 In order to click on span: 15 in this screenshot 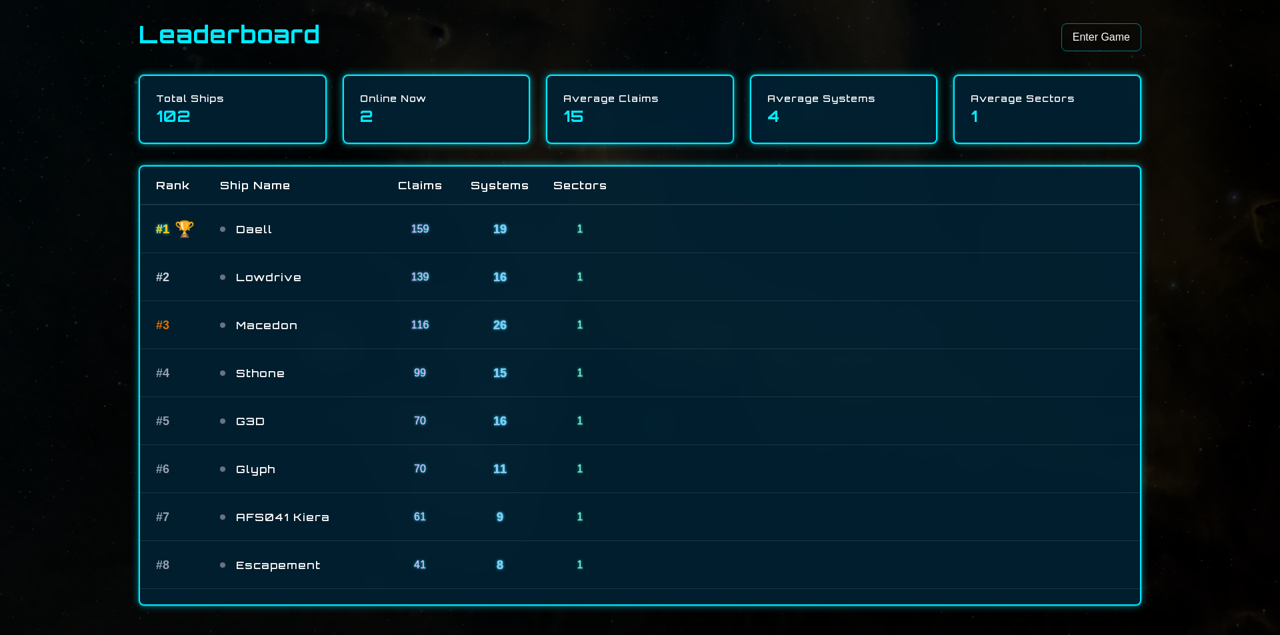, I will do `click(500, 373)`.